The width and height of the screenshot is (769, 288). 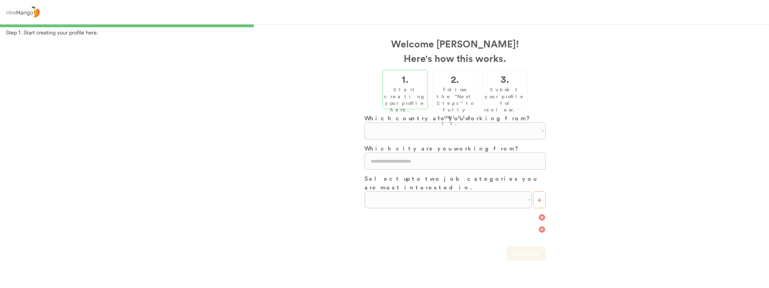 What do you see at coordinates (388, 32) in the screenshot?
I see `div: Step 1. Start creating your profile here.` at bounding box center [388, 32].